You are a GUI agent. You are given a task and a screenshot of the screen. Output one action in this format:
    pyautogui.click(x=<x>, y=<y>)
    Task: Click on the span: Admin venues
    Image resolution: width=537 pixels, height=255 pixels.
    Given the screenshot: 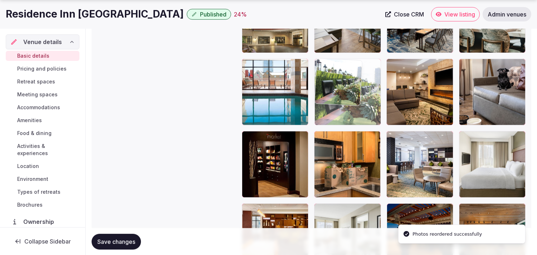 What is the action you would take?
    pyautogui.click(x=507, y=14)
    